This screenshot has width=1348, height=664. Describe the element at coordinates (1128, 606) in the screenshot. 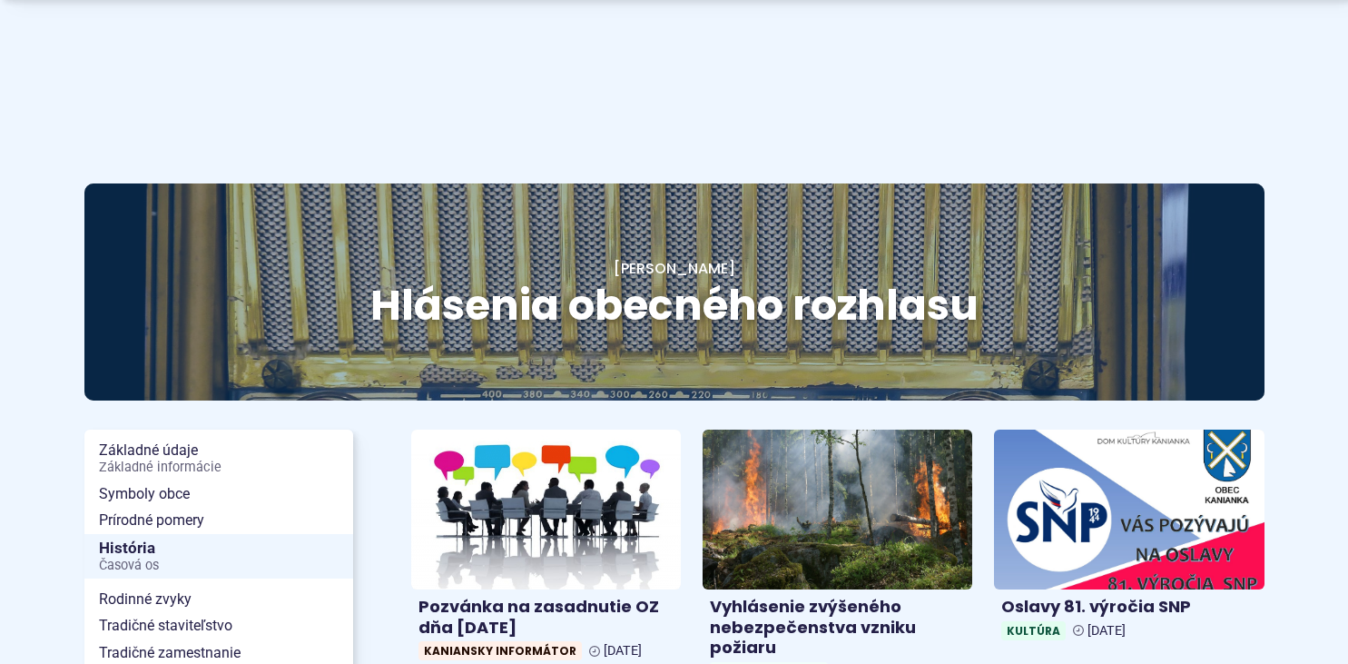

I see `h4: Oslavy 81. výročia SNP` at that location.